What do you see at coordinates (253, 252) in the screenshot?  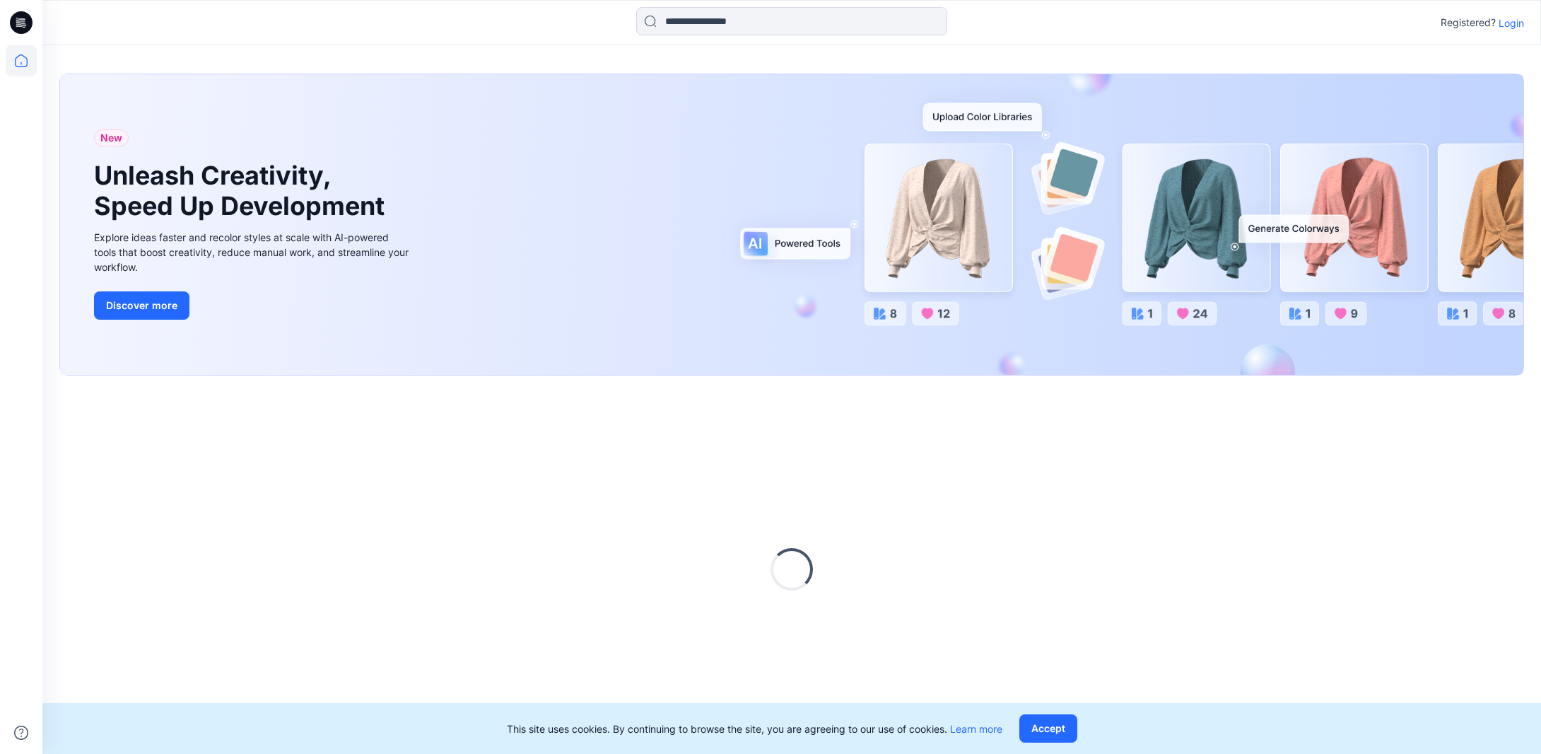 I see `div: Explore ideas faster and recolor styles at scale with AI-powered tools that boost creativity, red...` at bounding box center [253, 252].